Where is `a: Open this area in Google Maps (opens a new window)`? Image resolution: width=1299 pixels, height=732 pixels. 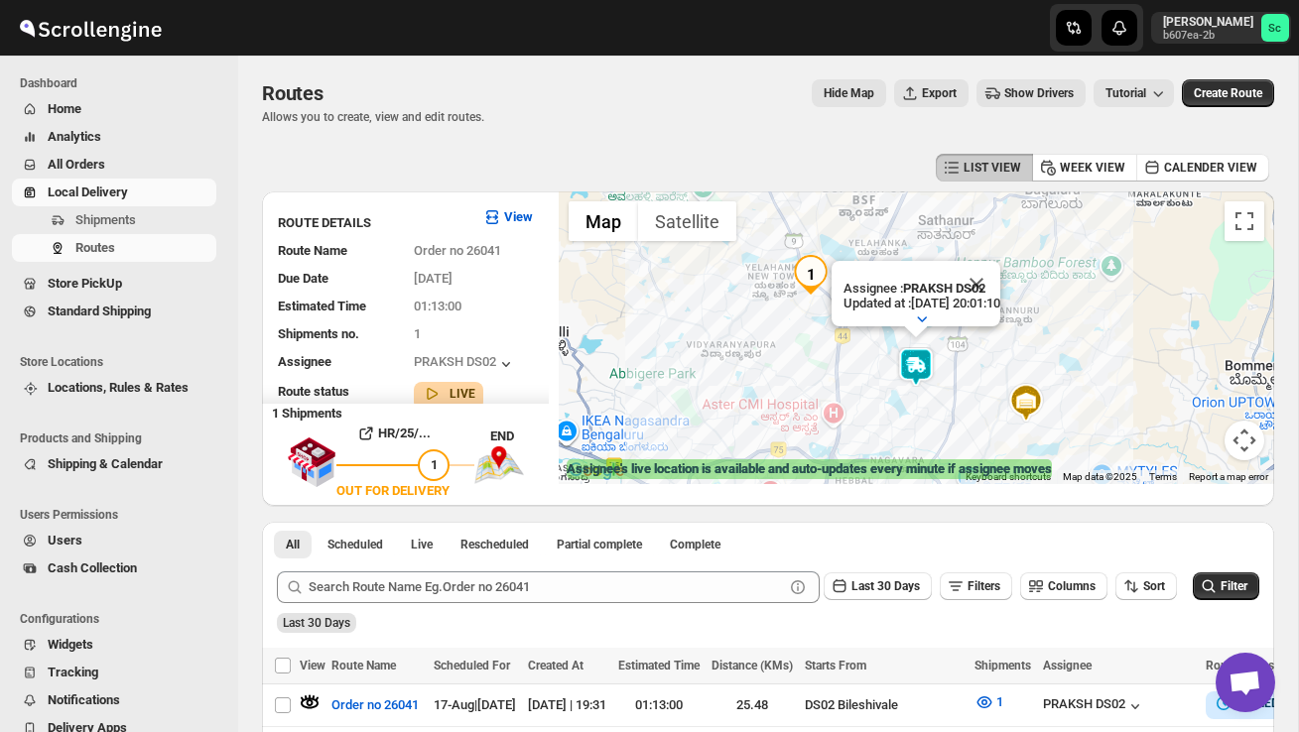
a: Open this area in Google Maps (opens a new window) is located at coordinates (596, 471).